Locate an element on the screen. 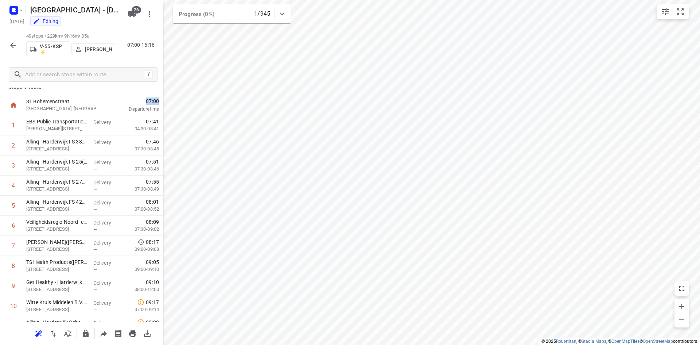 This screenshot has width=700, height=345. span: 07:46 is located at coordinates (153, 142).